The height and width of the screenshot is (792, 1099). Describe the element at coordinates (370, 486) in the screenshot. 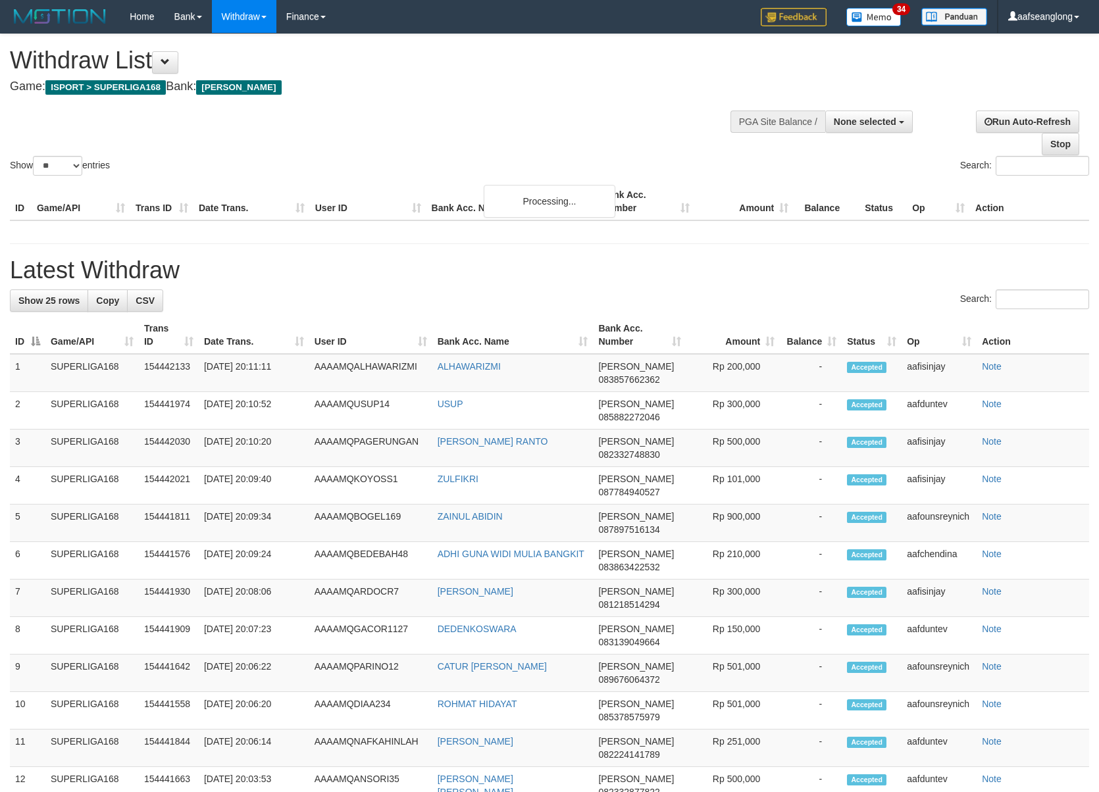

I see `td: AAAAMQKOYOSS1` at that location.